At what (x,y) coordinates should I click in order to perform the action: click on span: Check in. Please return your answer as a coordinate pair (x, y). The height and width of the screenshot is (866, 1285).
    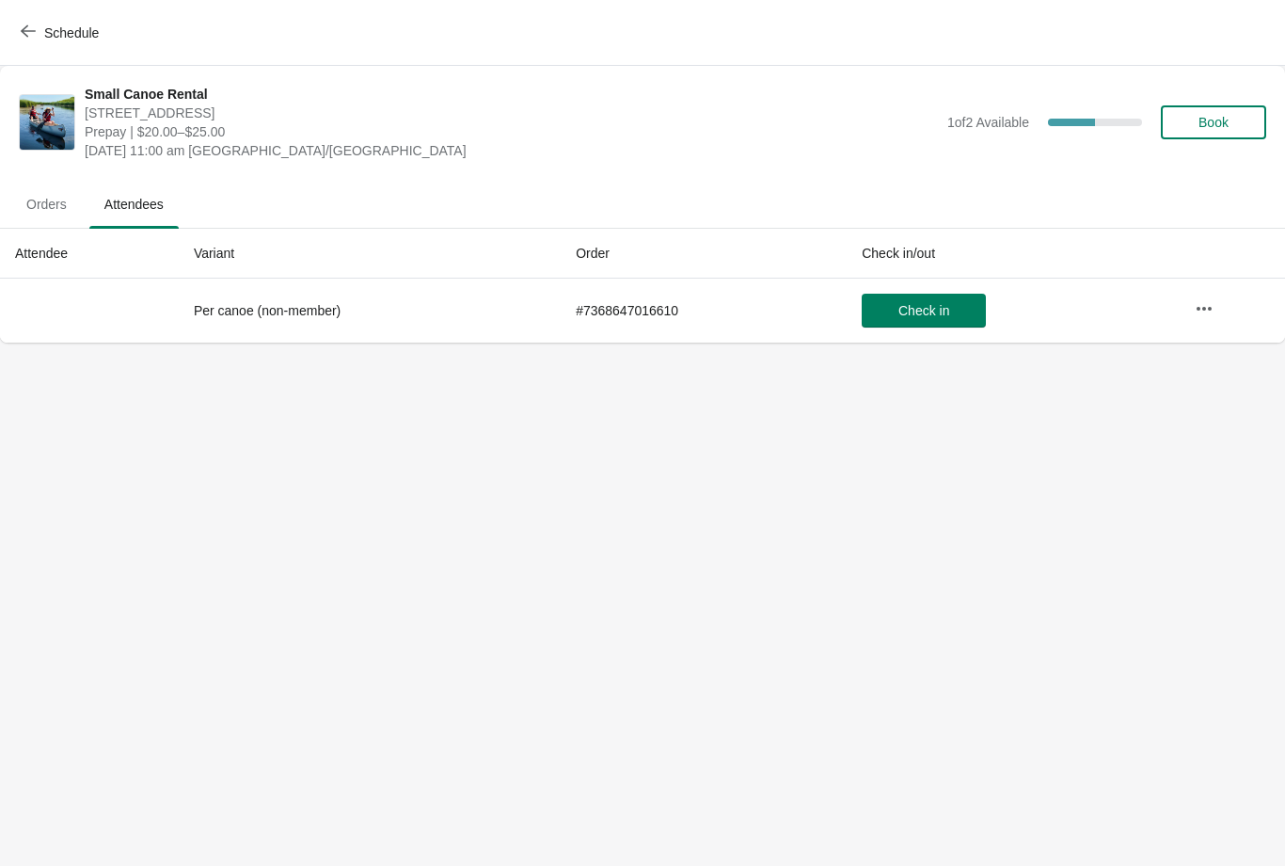
    Looking at the image, I should click on (924, 310).